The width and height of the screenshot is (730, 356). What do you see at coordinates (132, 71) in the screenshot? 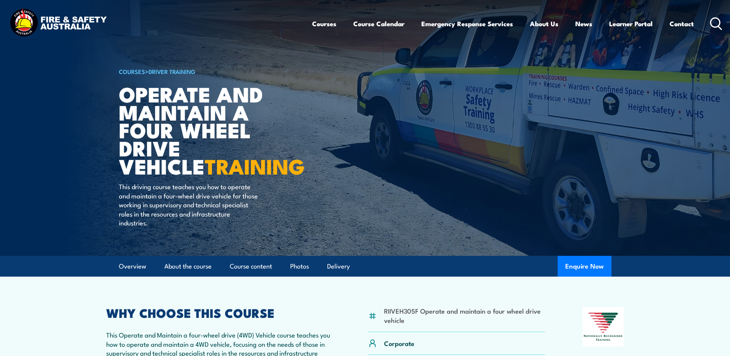
I see `a: COURSES` at bounding box center [132, 71].